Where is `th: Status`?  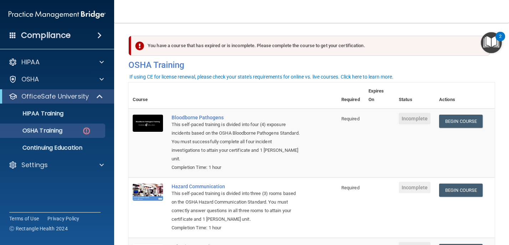 th: Status is located at coordinates (414, 95).